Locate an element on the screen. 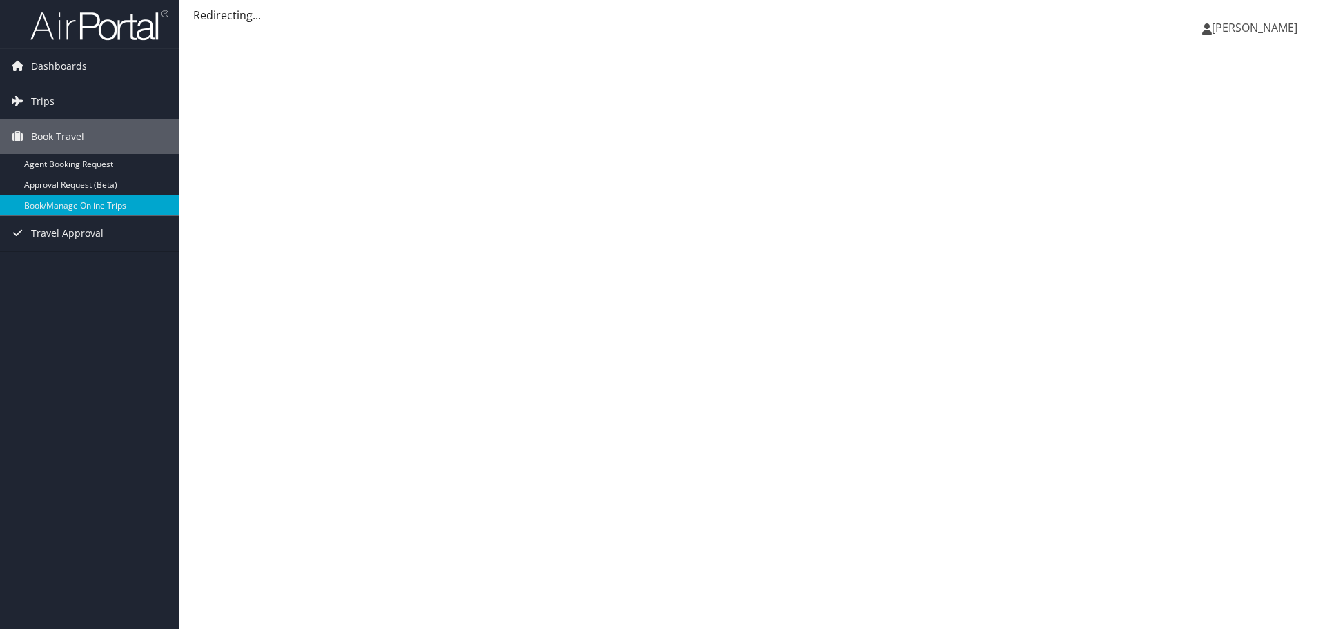 The height and width of the screenshot is (629, 1325). span: Book Travel is located at coordinates (57, 137).